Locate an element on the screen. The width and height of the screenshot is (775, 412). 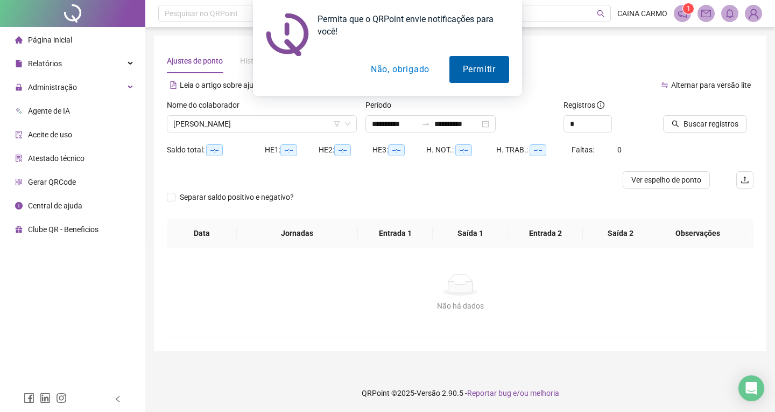
span: GABRIEL MACEDO TEODORO is located at coordinates (262, 124).